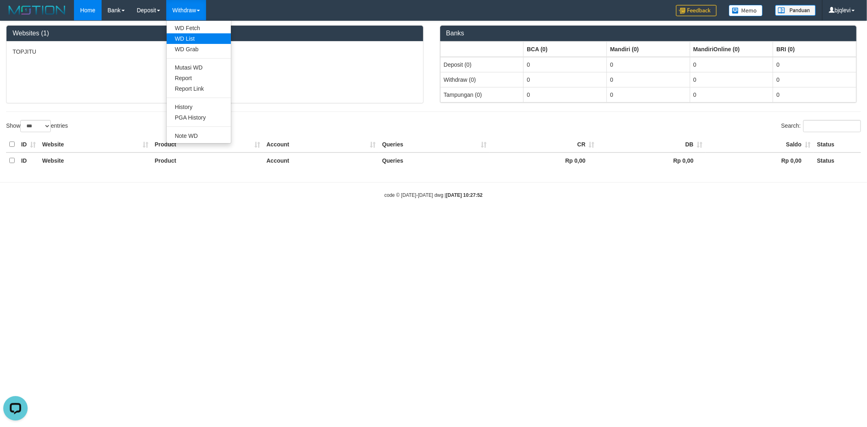 The image size is (867, 427). I want to click on a: Report Link, so click(199, 89).